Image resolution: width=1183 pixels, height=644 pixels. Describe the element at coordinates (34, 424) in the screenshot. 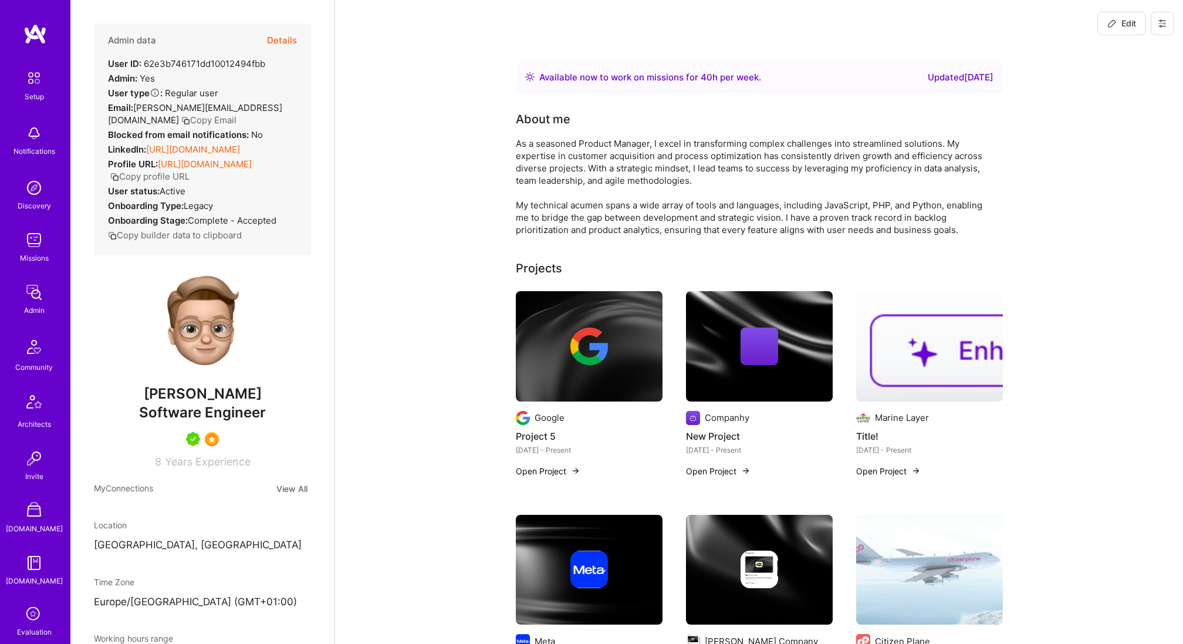

I see `div: Architects` at that location.